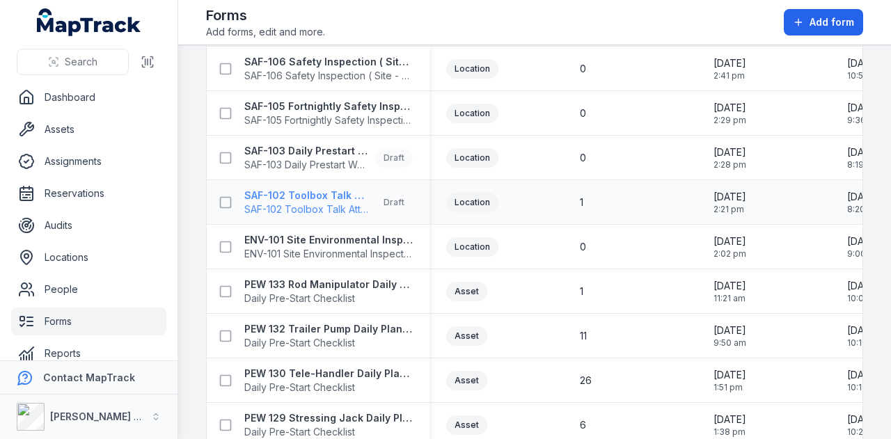 The width and height of the screenshot is (891, 439). What do you see at coordinates (88, 162) in the screenshot?
I see `a: Assignments` at bounding box center [88, 162].